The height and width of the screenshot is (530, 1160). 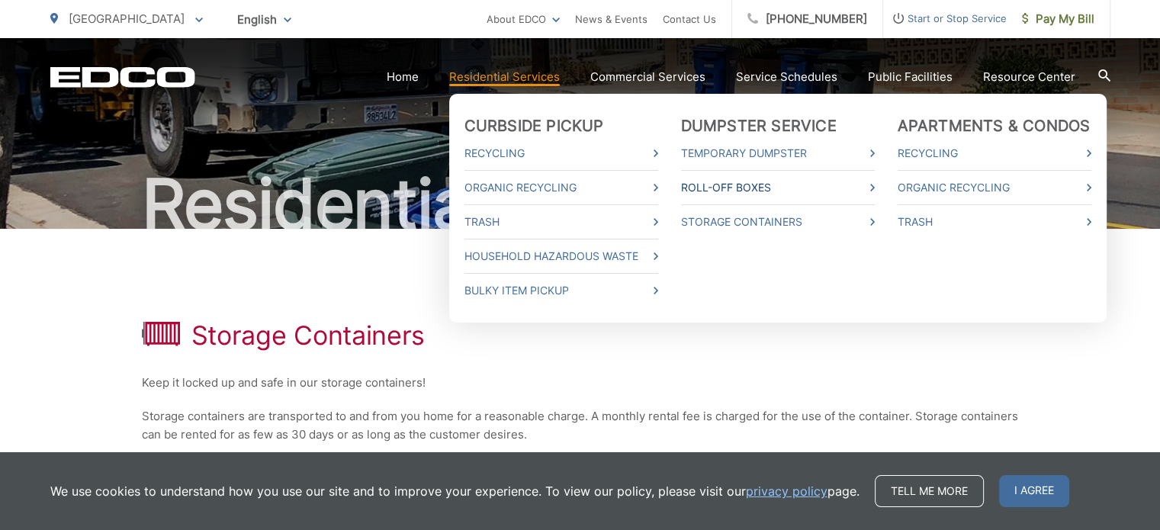 What do you see at coordinates (580, 425) in the screenshot?
I see `p: Storage containers are transported to and from you home for a reasonable charge. A monthly rental...` at bounding box center [580, 425].